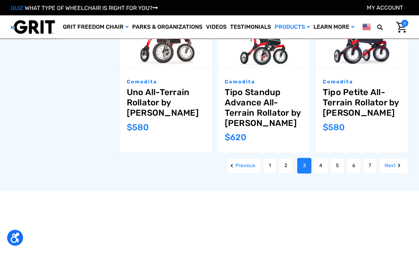 The height and width of the screenshot is (253, 419). I want to click on a: Previous, so click(244, 166).